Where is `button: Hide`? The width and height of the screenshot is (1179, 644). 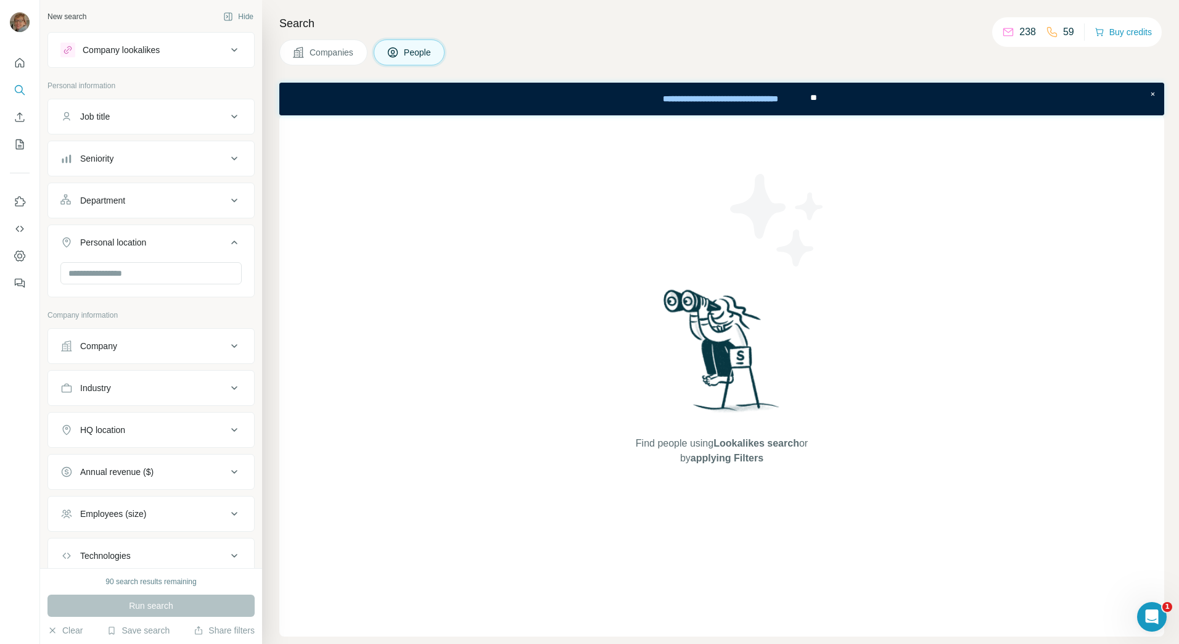
button: Hide is located at coordinates (238, 17).